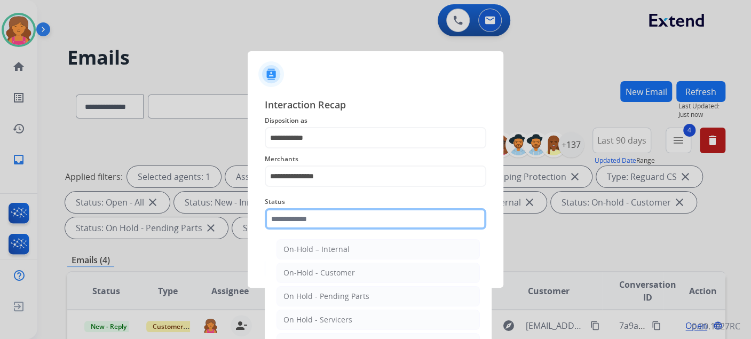  I want to click on p: 0.20.1027RC, so click(715, 326).